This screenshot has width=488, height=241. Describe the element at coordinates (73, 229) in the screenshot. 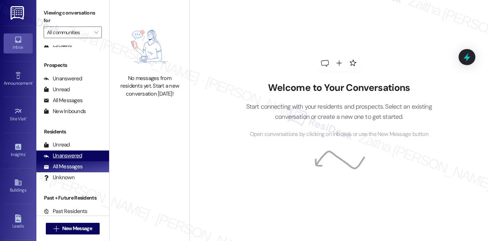

I see `button: New Message` at that location.